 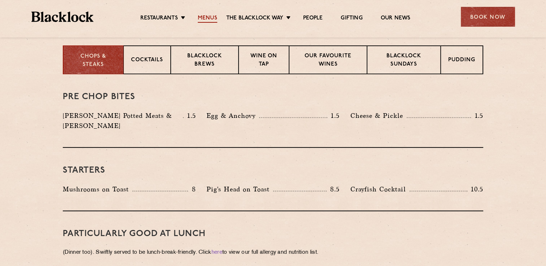 I want to click on p: Blacklock Brews, so click(x=205, y=61).